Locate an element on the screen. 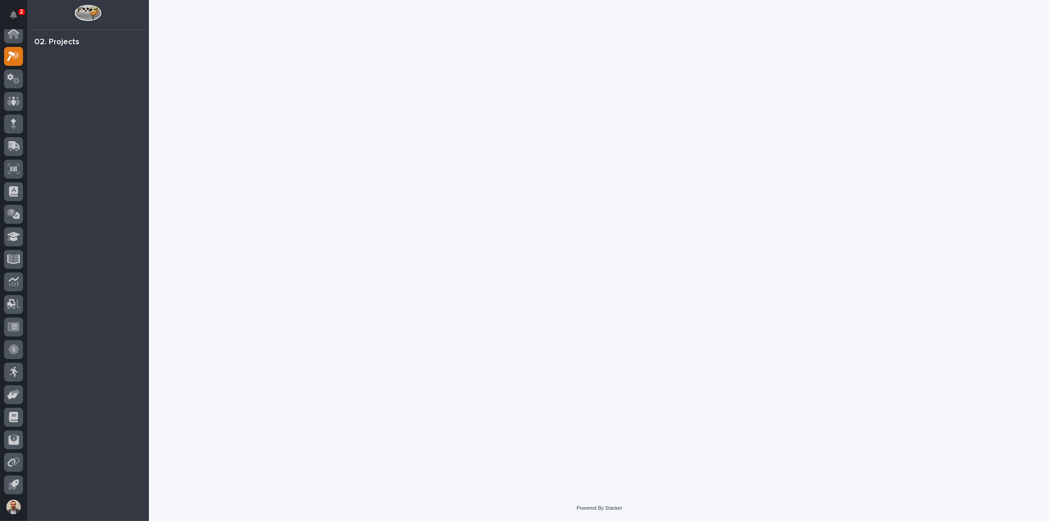  img: Workspace Logo is located at coordinates (88, 13).